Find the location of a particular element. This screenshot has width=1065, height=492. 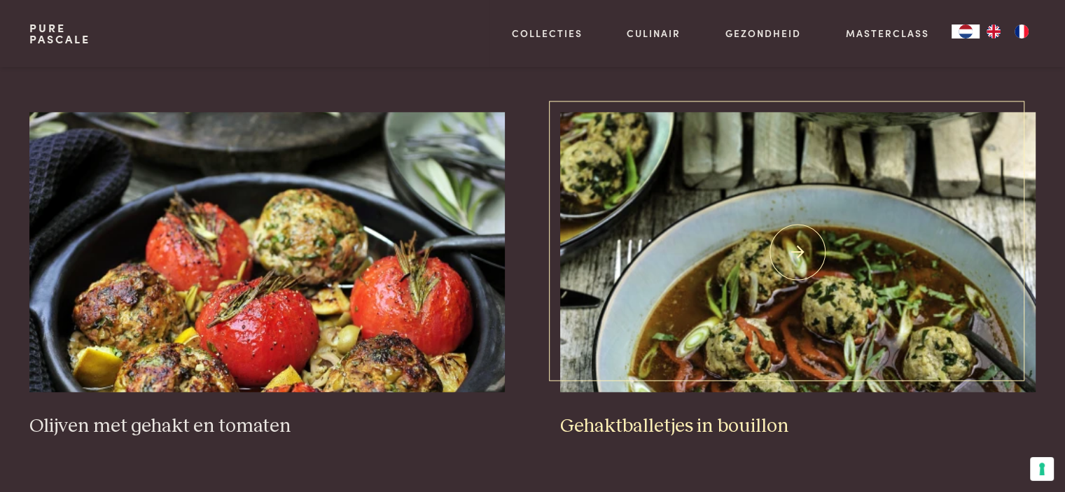

ul: Language list is located at coordinates (1008, 32).